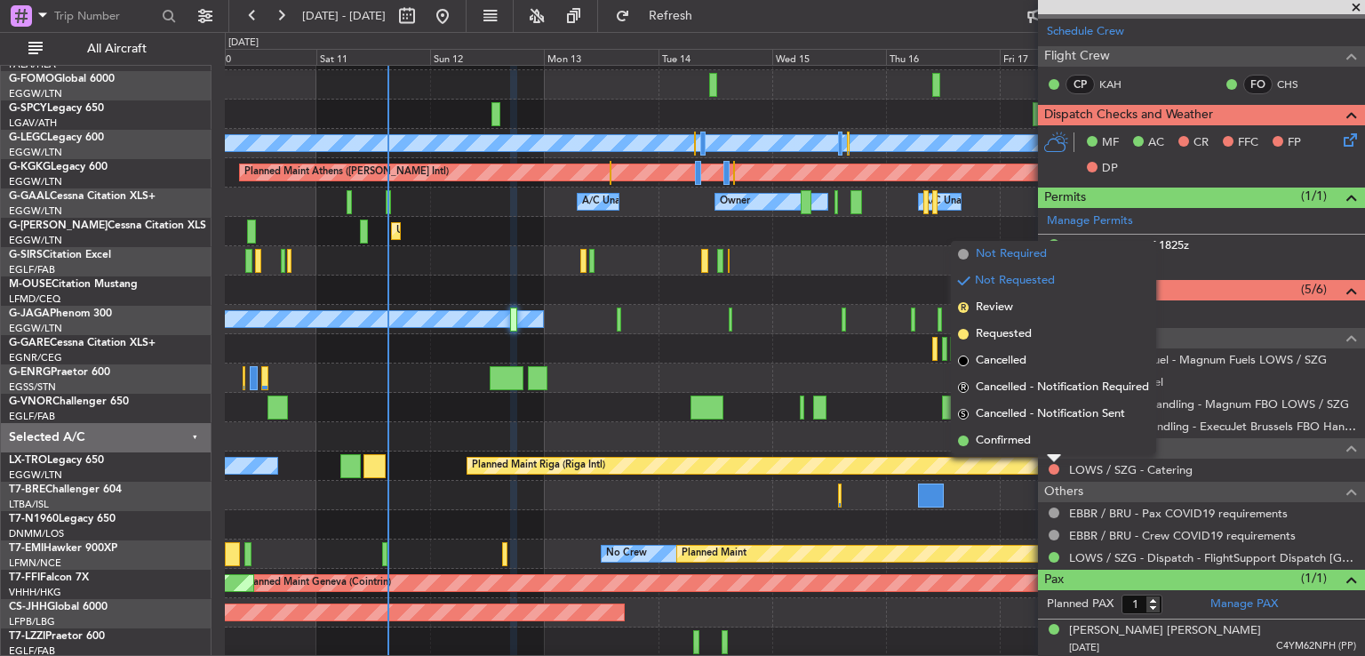 Image resolution: width=1365 pixels, height=656 pixels. Describe the element at coordinates (27, 490) in the screenshot. I see `span: T7-BRE` at that location.